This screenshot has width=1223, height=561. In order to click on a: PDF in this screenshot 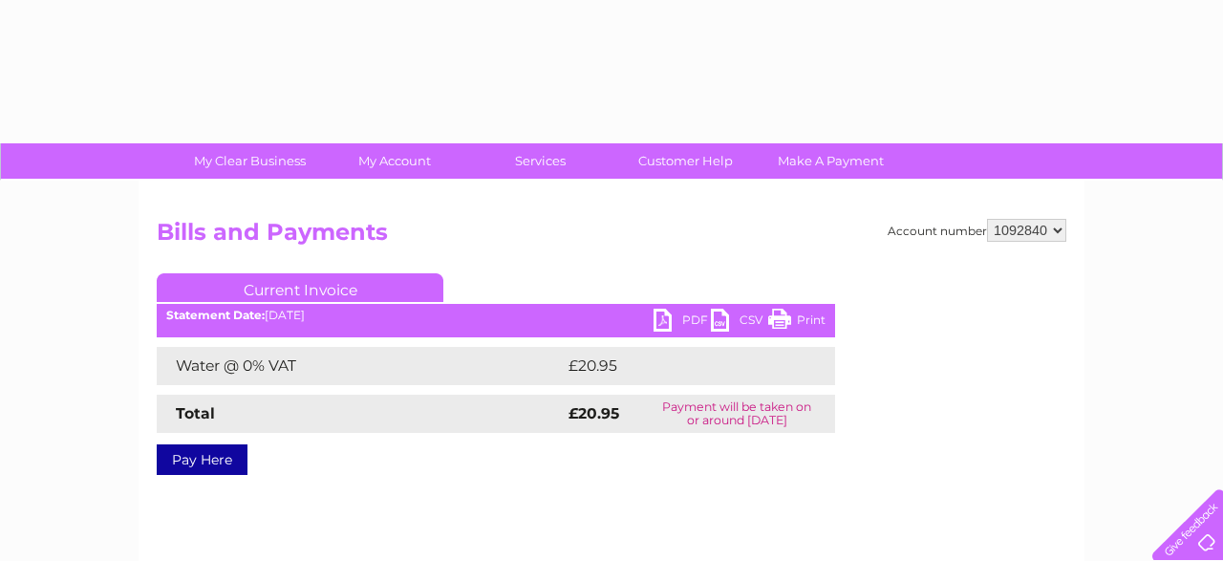, I will do `click(682, 322)`.